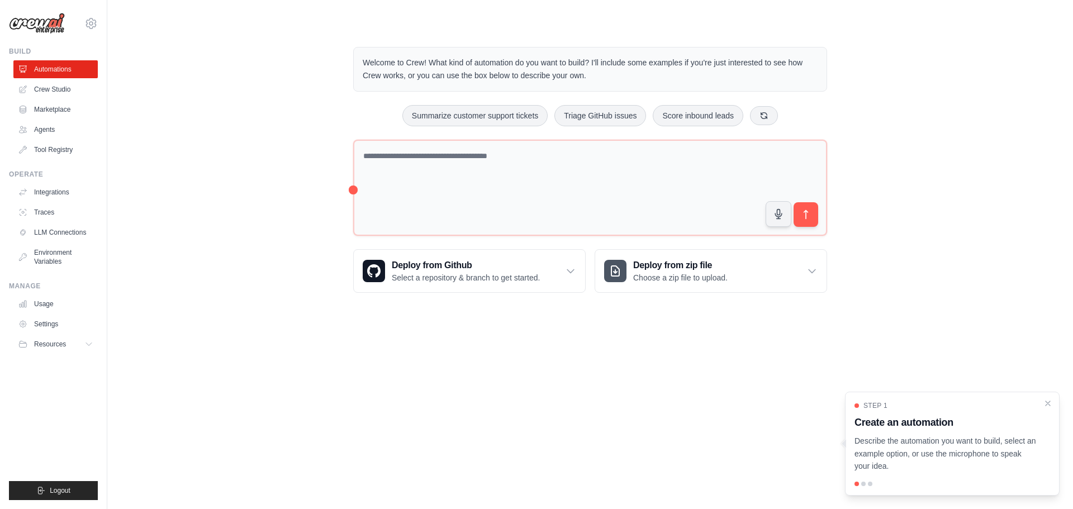  What do you see at coordinates (698, 116) in the screenshot?
I see `button: Score inbound leads` at bounding box center [698, 116].